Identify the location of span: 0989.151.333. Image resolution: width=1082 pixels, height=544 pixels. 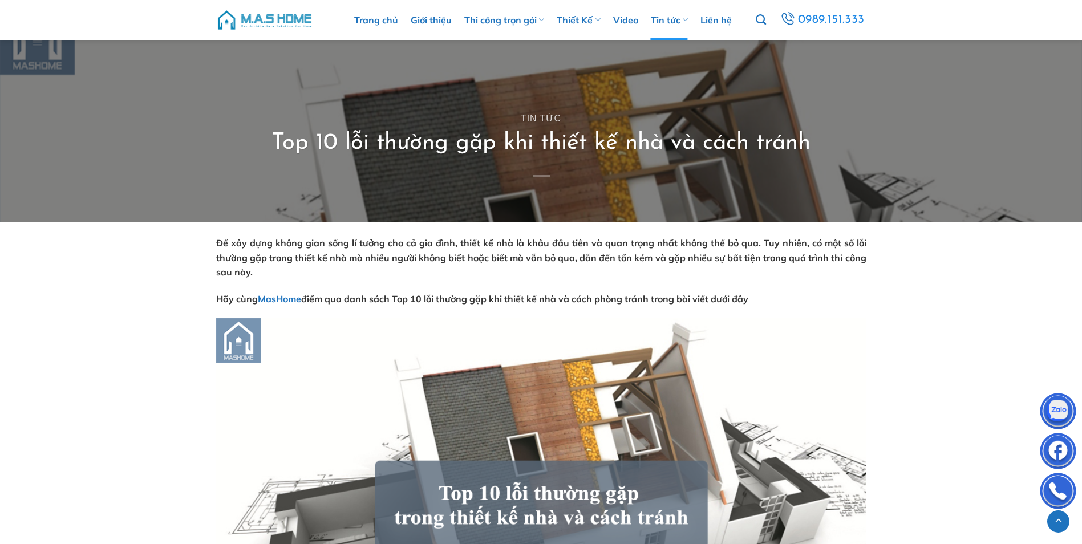
(831, 20).